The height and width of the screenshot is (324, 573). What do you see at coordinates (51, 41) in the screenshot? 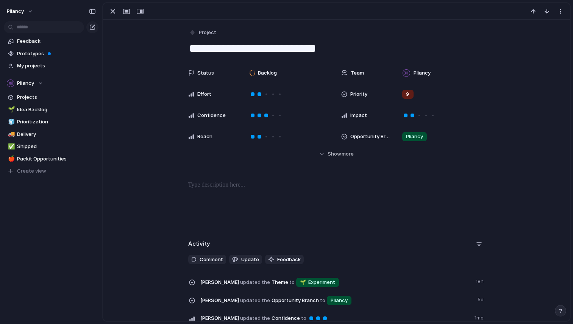
I see `a: Feedback` at bounding box center [51, 41].